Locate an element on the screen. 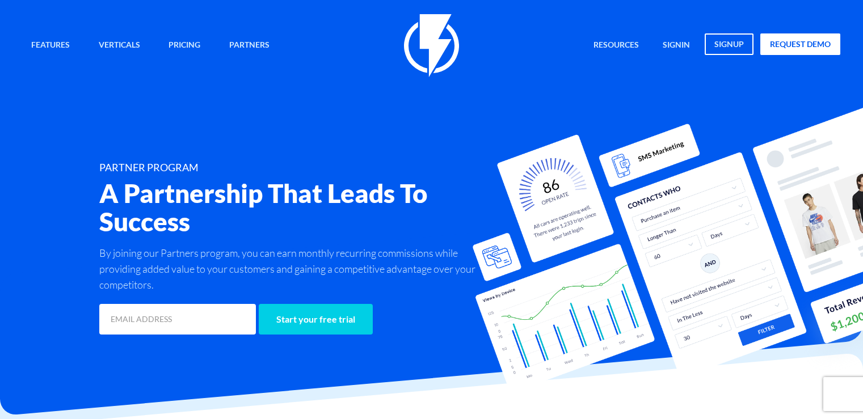 The height and width of the screenshot is (419, 863). a: signin is located at coordinates (676, 45).